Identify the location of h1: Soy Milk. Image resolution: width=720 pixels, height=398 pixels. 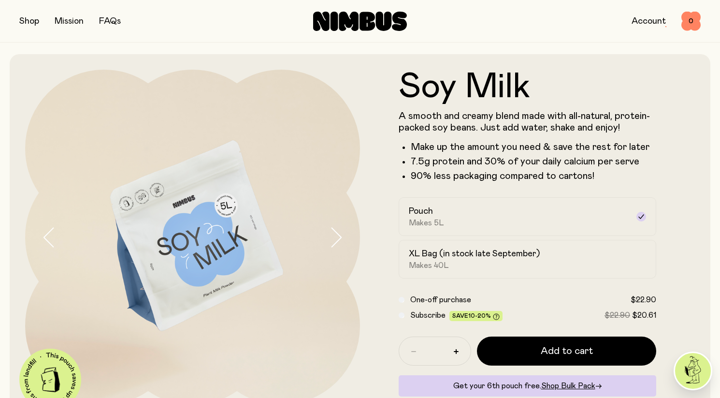
(527, 87).